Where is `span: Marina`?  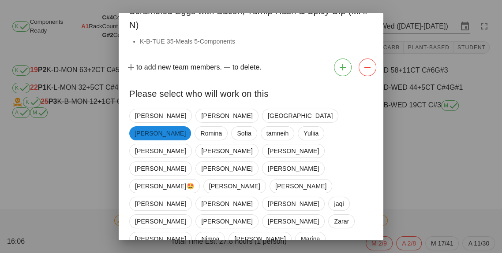 span: Marina is located at coordinates (310, 239).